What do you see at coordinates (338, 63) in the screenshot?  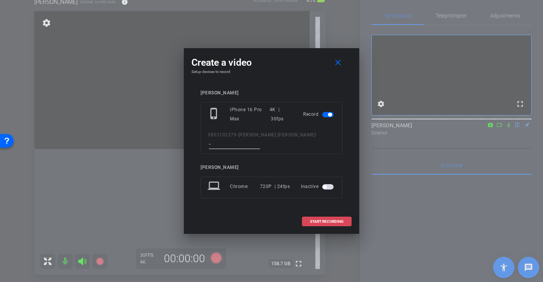 I see `mat-icon: close` at bounding box center [338, 63].